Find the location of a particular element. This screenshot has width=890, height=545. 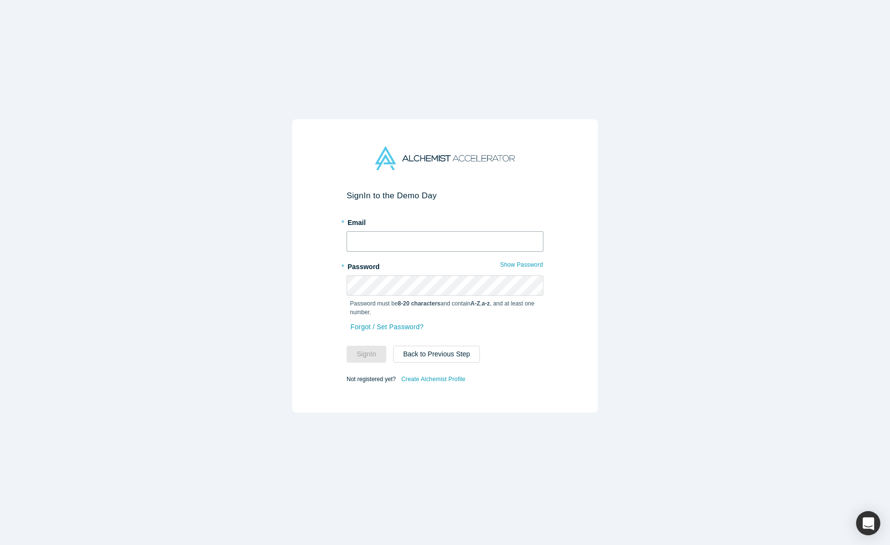

a: Create Alchemist Profile is located at coordinates (433, 379).